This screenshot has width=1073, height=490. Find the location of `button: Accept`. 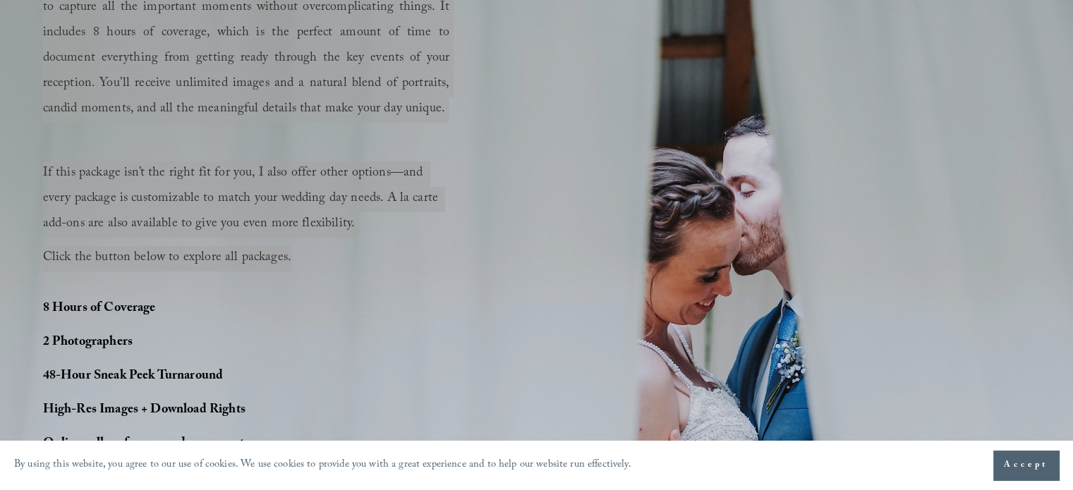

button: Accept is located at coordinates (1026, 466).